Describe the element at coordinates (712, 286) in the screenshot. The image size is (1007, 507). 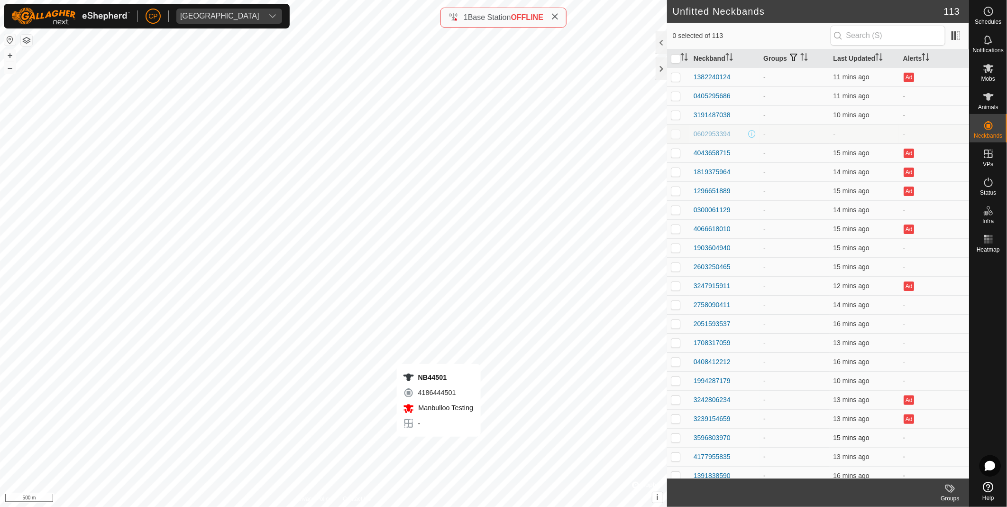
I see `div: 3247915911` at that location.